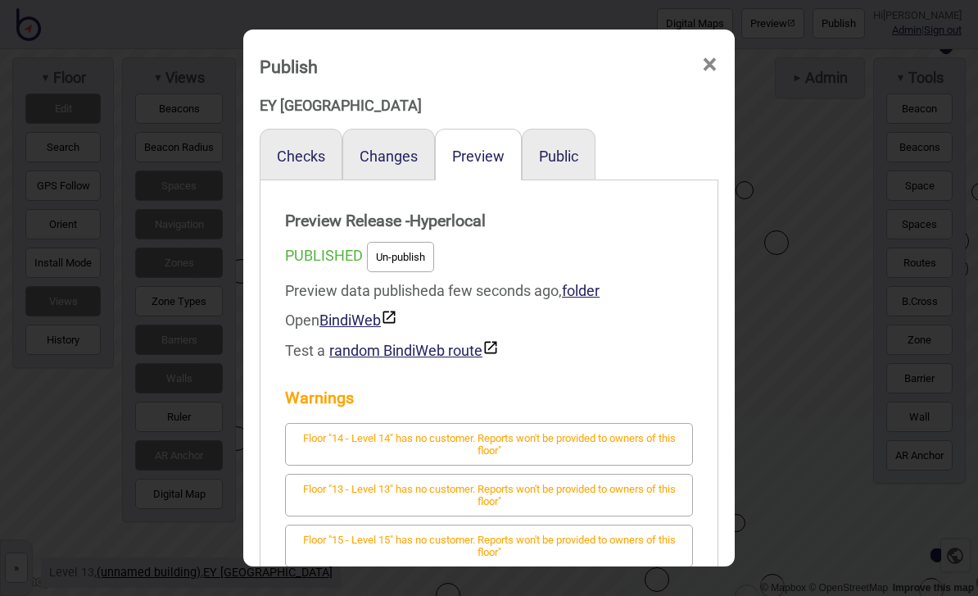 Image resolution: width=978 pixels, height=596 pixels. I want to click on button: Public, so click(559, 156).